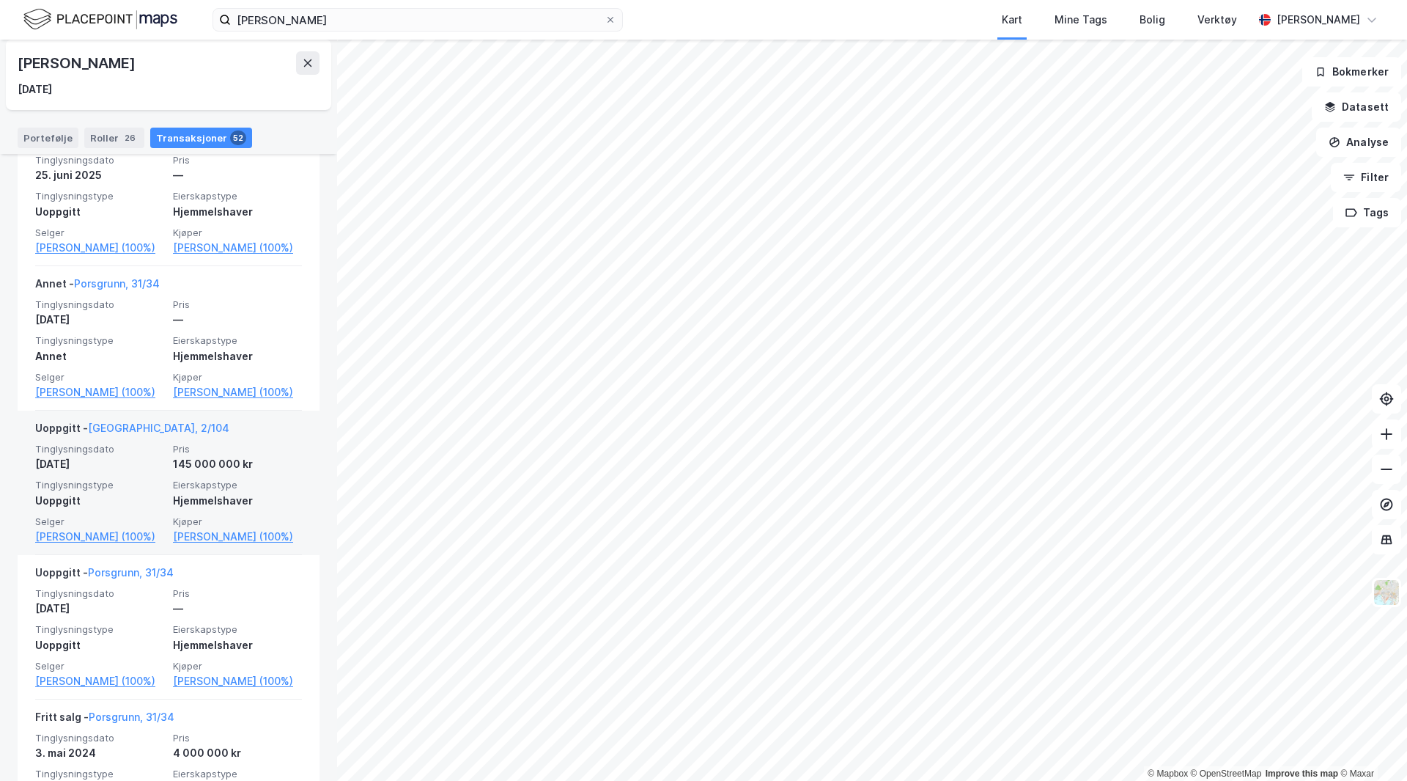 The image size is (1407, 781). I want to click on div: 145 000 000 kr, so click(237, 464).